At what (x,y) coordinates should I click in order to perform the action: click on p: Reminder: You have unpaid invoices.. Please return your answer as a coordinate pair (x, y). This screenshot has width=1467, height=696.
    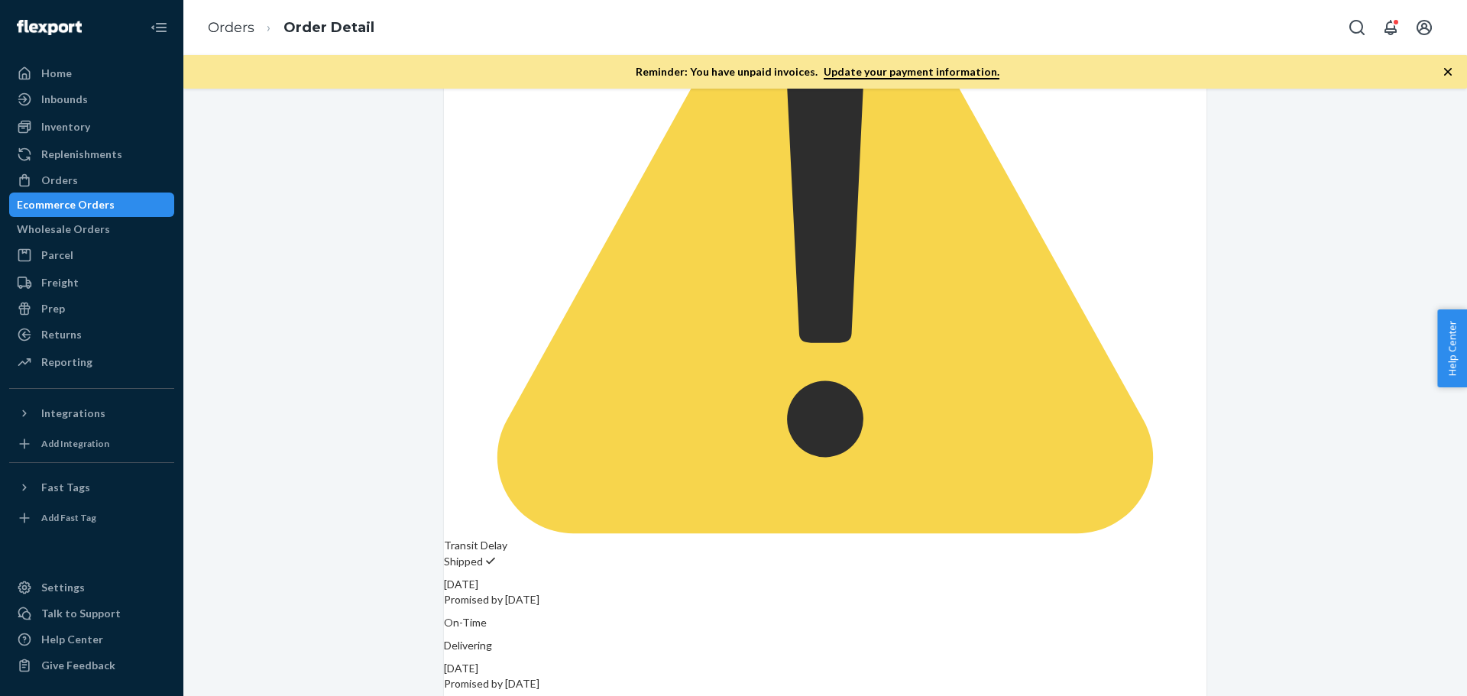
    Looking at the image, I should click on (817, 72).